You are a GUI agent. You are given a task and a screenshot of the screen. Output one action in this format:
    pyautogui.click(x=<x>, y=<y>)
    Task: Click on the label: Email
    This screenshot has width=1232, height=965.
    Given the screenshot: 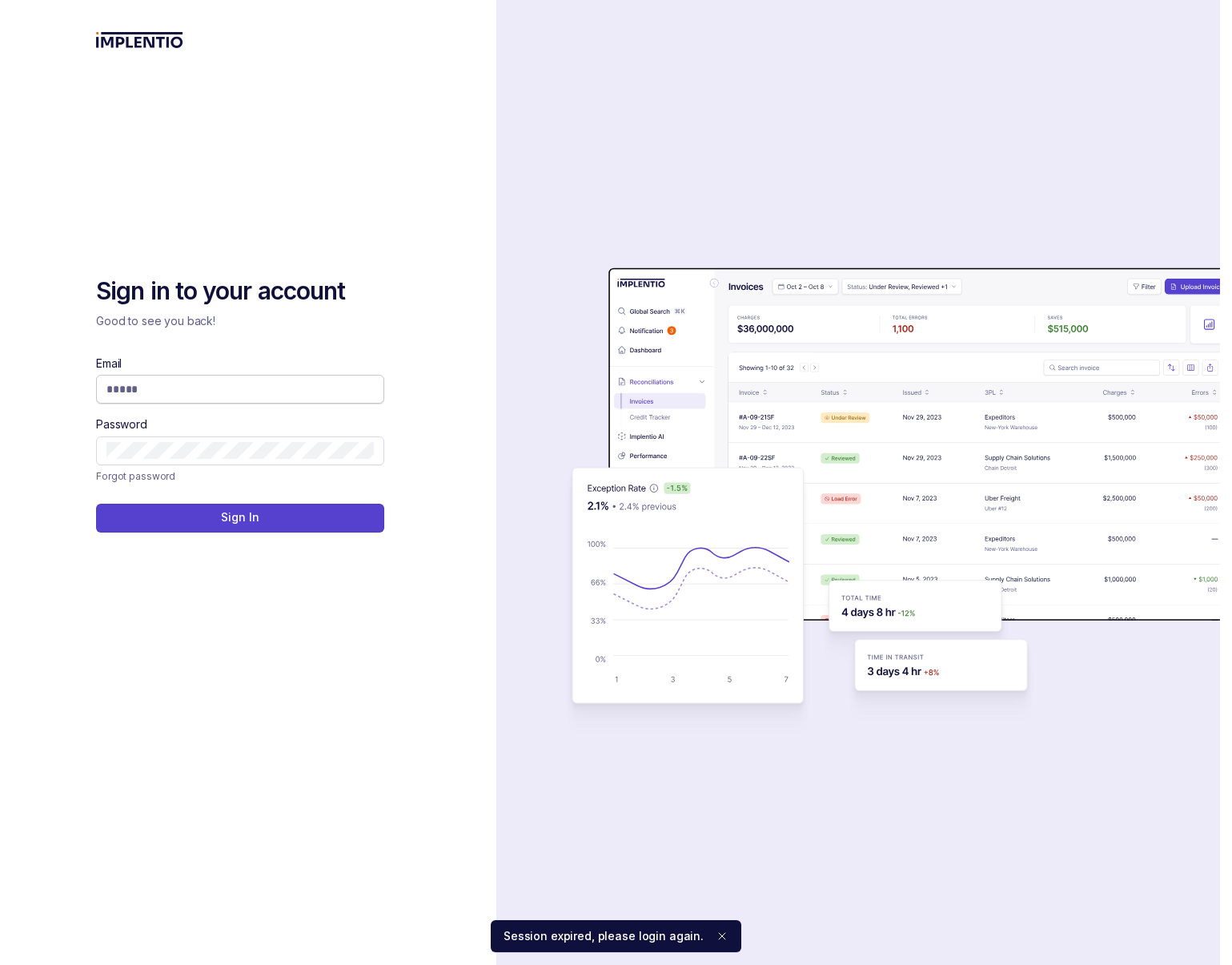 What is the action you would take?
    pyautogui.click(x=108, y=363)
    